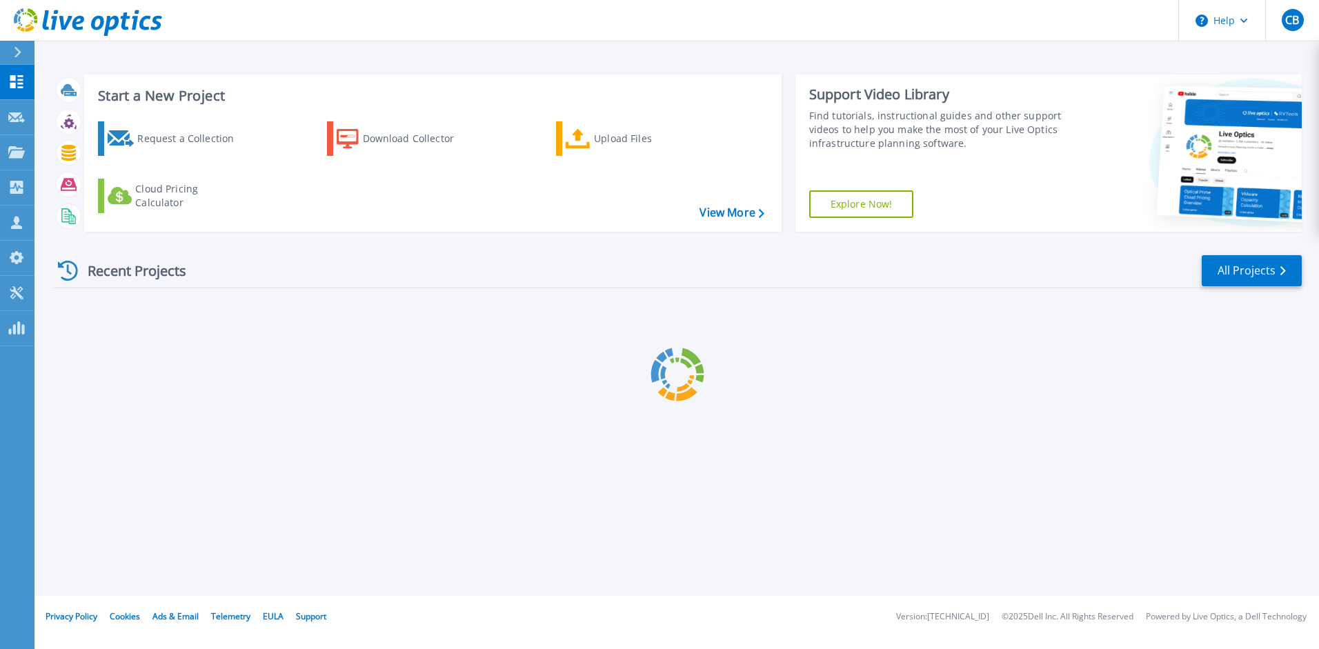 This screenshot has width=1319, height=649. Describe the element at coordinates (71, 616) in the screenshot. I see `a: Privacy Policy` at that location.